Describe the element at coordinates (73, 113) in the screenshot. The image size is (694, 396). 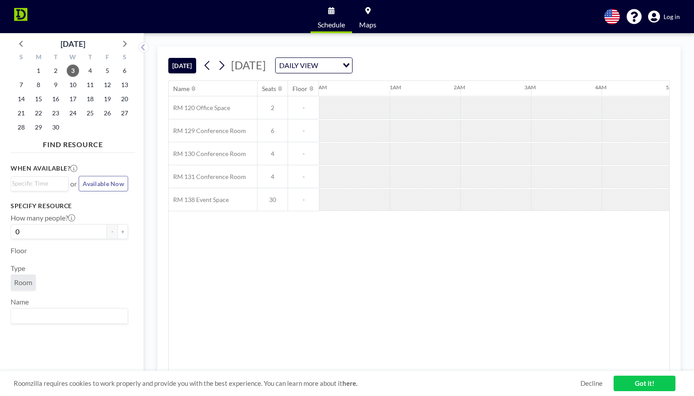
I see `span: Wednesday, September 24, 2025` at that location.